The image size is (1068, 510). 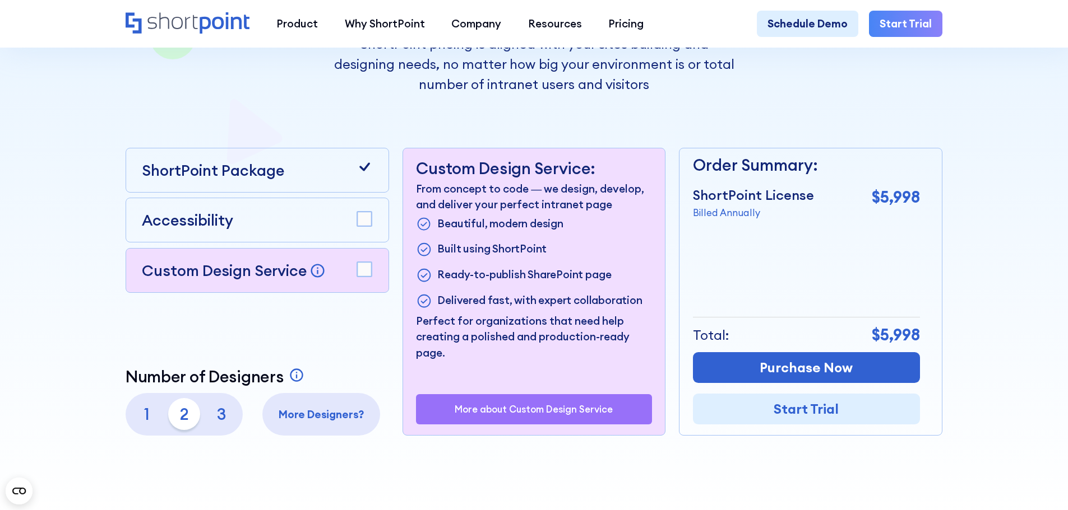 What do you see at coordinates (187, 24) in the screenshot?
I see `a: Home` at bounding box center [187, 24].